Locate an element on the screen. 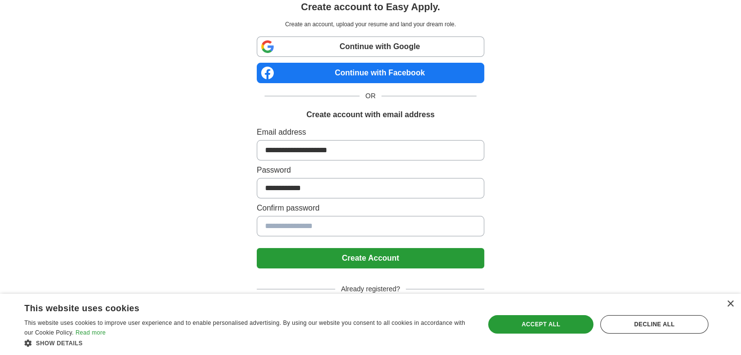  label: Email address is located at coordinates (370, 132).